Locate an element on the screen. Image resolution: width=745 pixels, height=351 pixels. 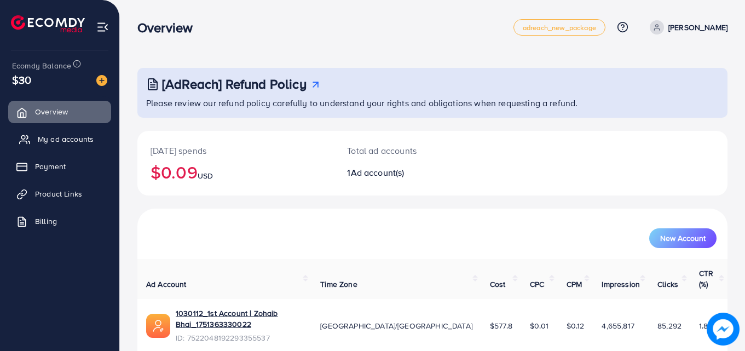
span: USD is located at coordinates (205, 176).